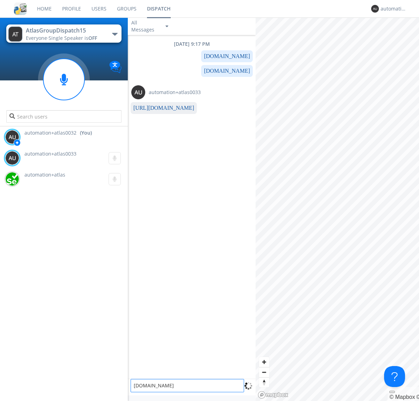  I want to click on button: Reset bearing to north, so click(264, 382).